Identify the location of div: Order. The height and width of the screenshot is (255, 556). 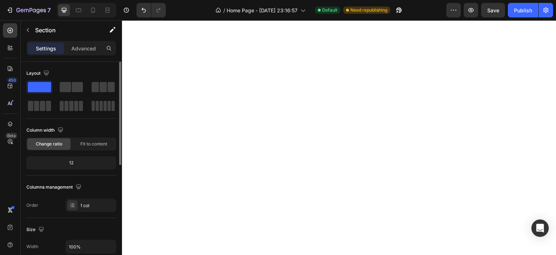
(32, 205).